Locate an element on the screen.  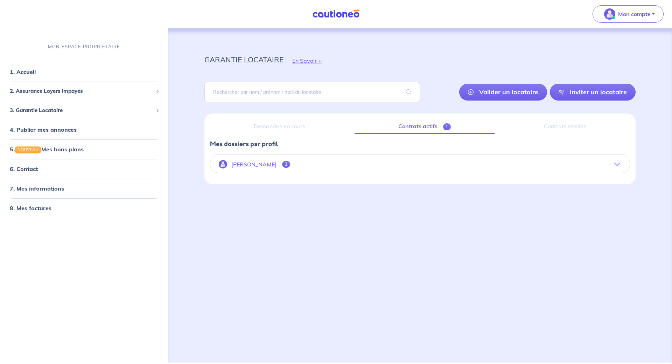
span: 3. Garantie Locataire is located at coordinates (81, 110).